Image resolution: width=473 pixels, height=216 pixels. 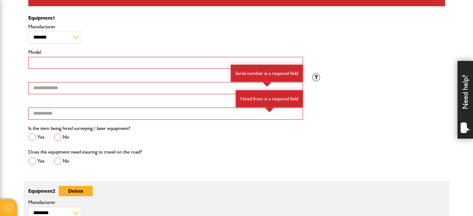 What do you see at coordinates (85, 152) in the screenshot?
I see `label: Does the equipment need insuring to travel on the road?` at bounding box center [85, 152].